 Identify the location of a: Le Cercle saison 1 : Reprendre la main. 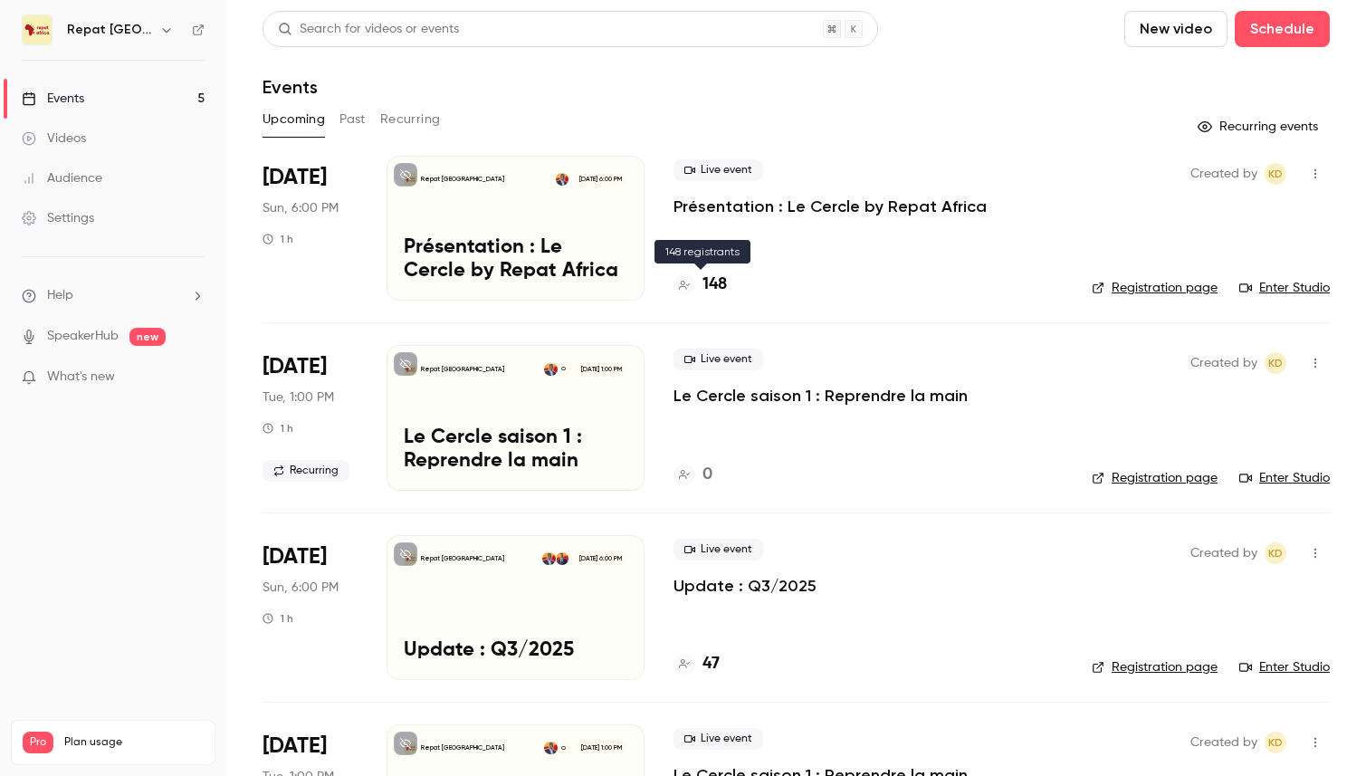
(820, 396).